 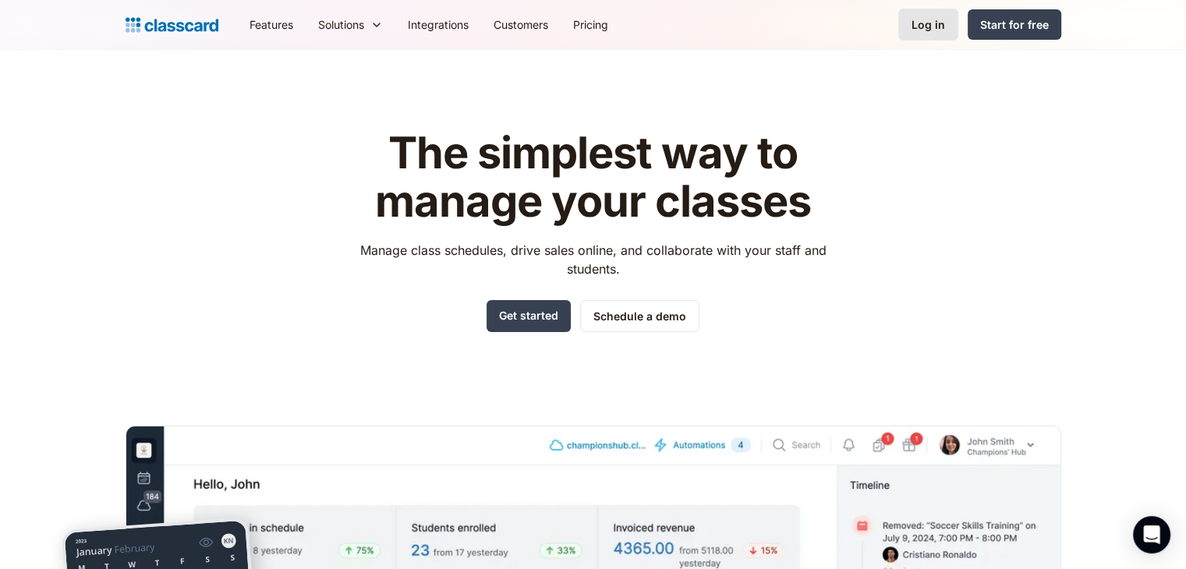 I want to click on a: Log in, so click(x=928, y=24).